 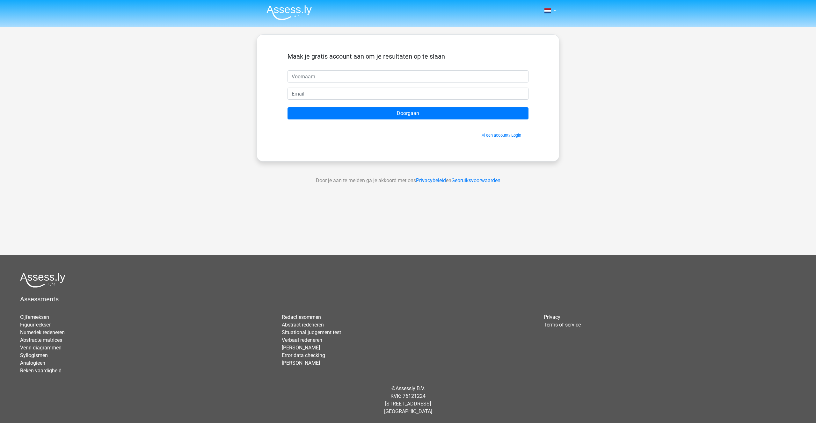 What do you see at coordinates (41, 371) in the screenshot?
I see `a: Reken vaardigheid` at bounding box center [41, 371].